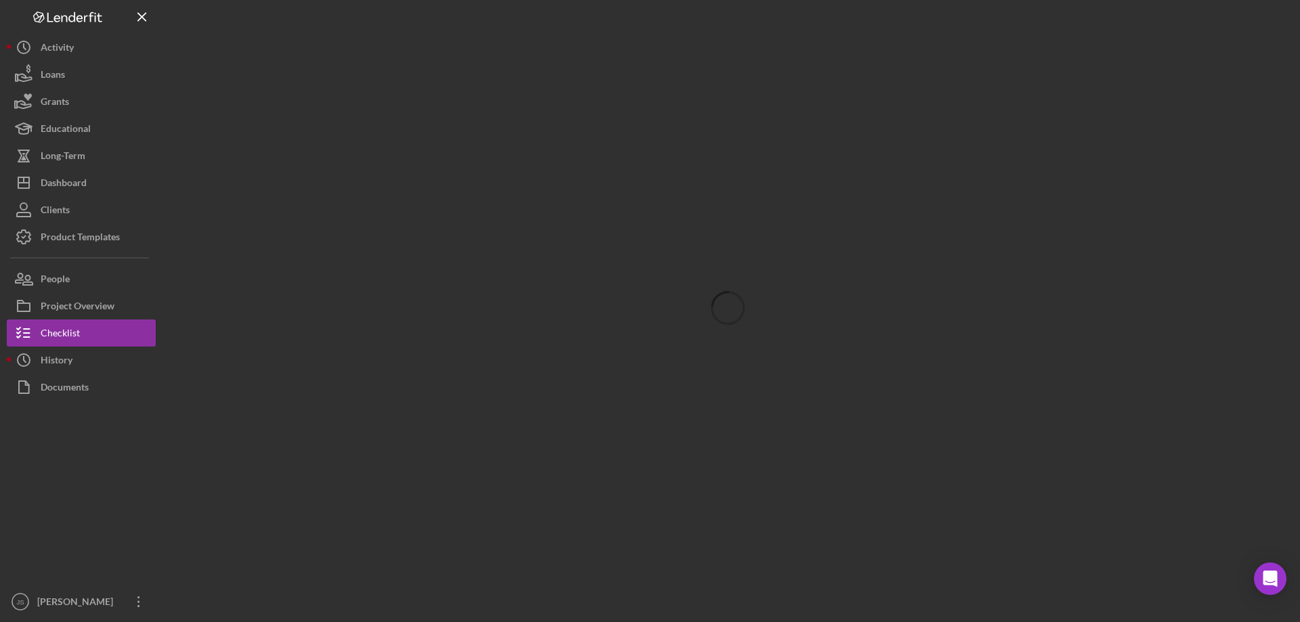 This screenshot has height=622, width=1300. I want to click on button: Documents, so click(81, 387).